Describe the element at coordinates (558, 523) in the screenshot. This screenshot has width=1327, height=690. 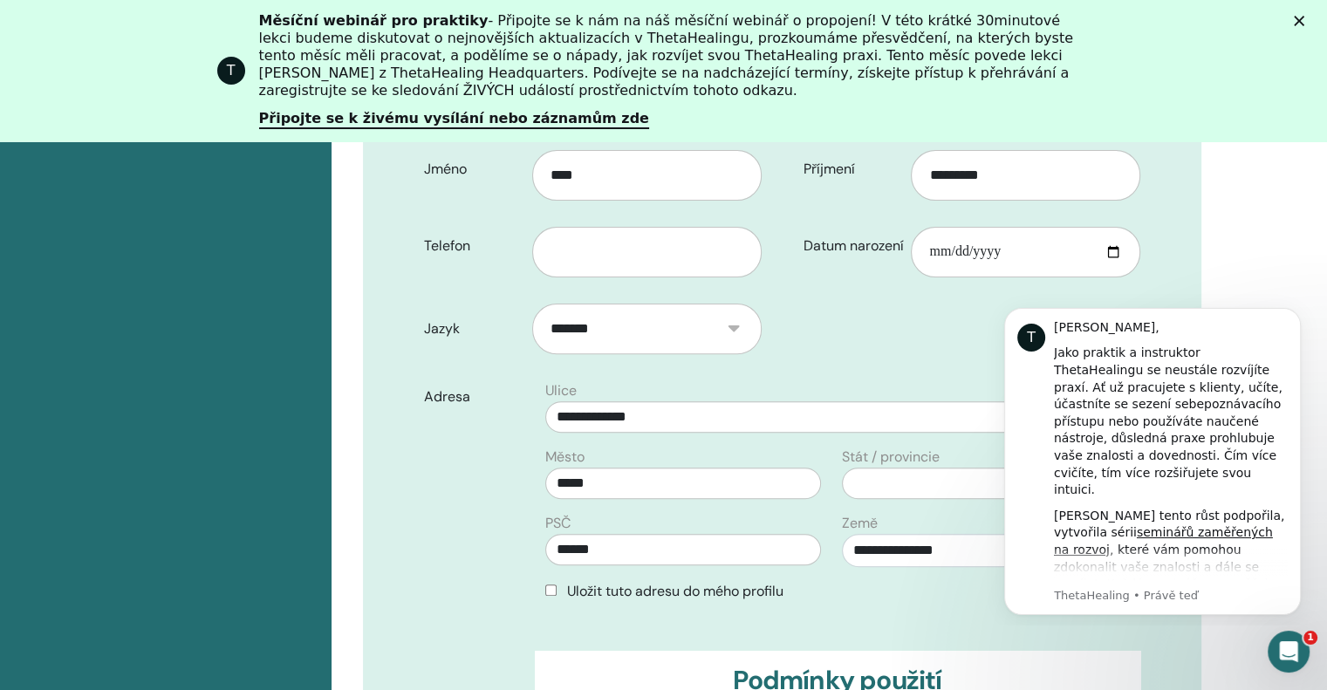
I see `font: PSČ` at that location.